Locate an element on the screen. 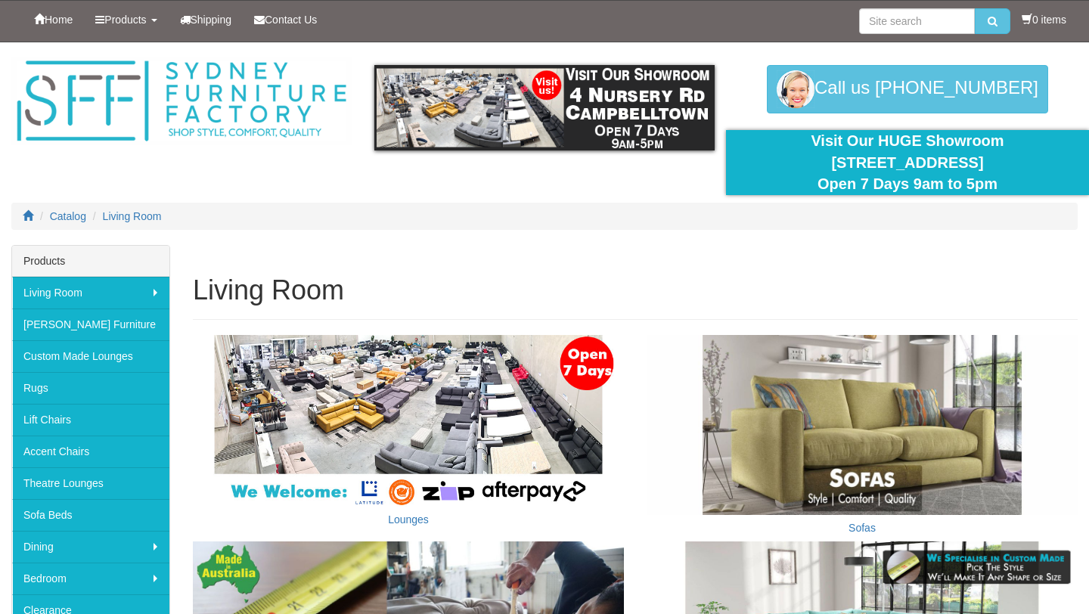 The width and height of the screenshot is (1089, 614). a: Theatre Lounges is located at coordinates (91, 483).